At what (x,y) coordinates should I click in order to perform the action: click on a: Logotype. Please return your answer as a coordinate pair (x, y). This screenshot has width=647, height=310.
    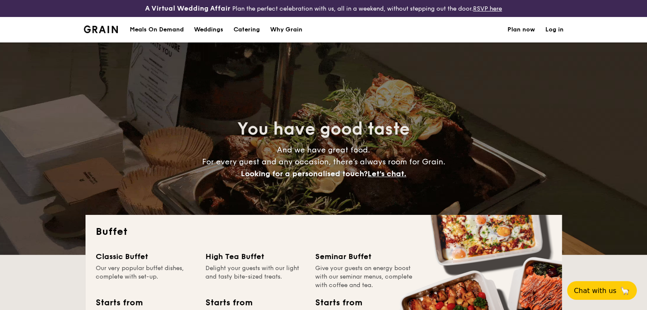
    Looking at the image, I should click on (101, 29).